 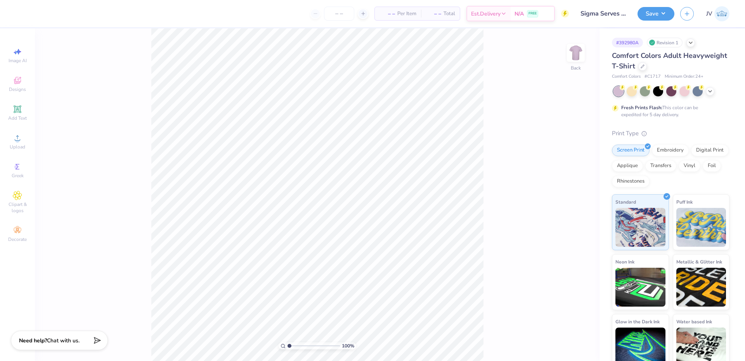 What do you see at coordinates (17, 175) in the screenshot?
I see `span: Greek` at bounding box center [17, 175].